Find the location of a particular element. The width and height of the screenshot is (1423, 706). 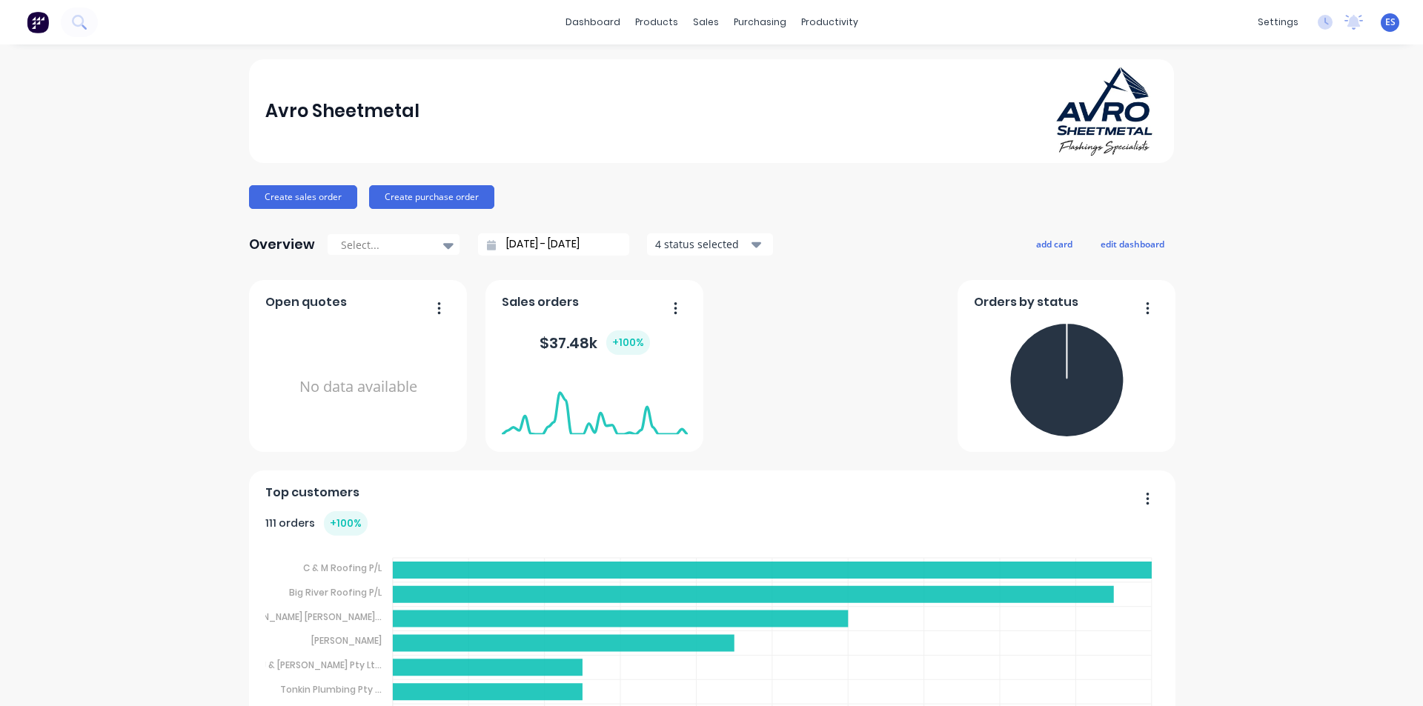

a: dashboard is located at coordinates (593, 22).